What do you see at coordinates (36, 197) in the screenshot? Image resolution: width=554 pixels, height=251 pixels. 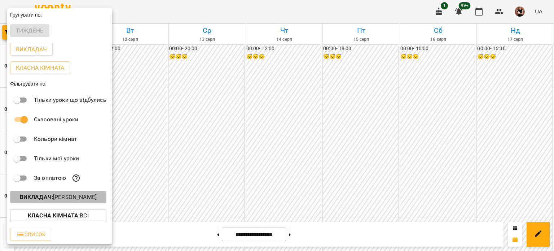 I see `b: Викладач :` at bounding box center [36, 197].